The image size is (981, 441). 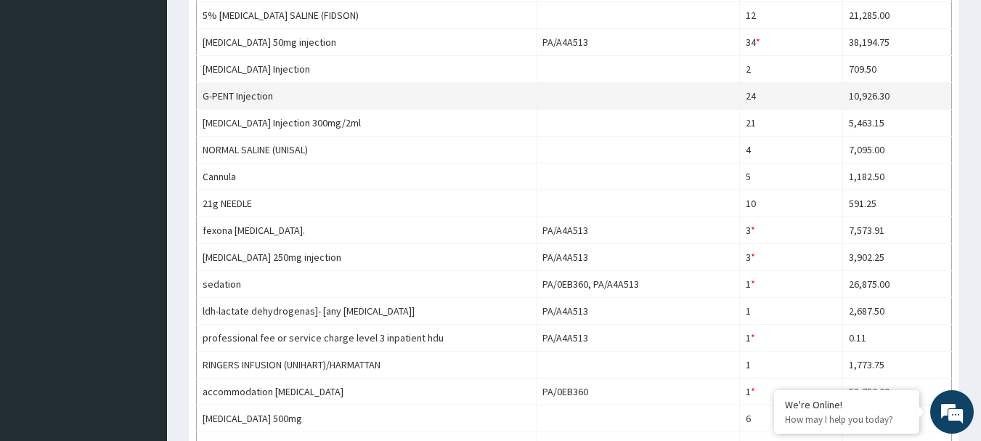 What do you see at coordinates (791, 176) in the screenshot?
I see `td: 5` at bounding box center [791, 176].